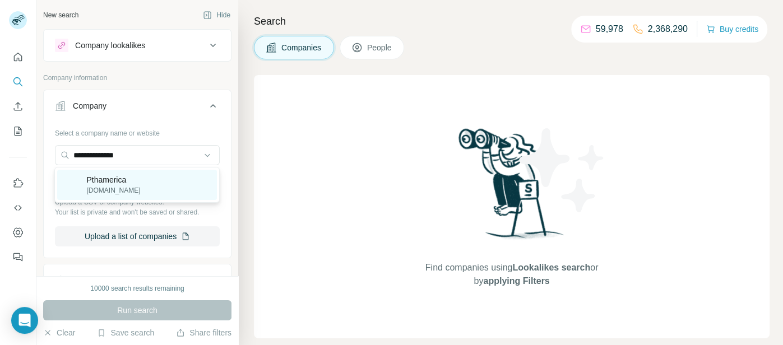 The image size is (783, 345). Describe the element at coordinates (137, 289) in the screenshot. I see `div: 10000 search results remaining` at that location.